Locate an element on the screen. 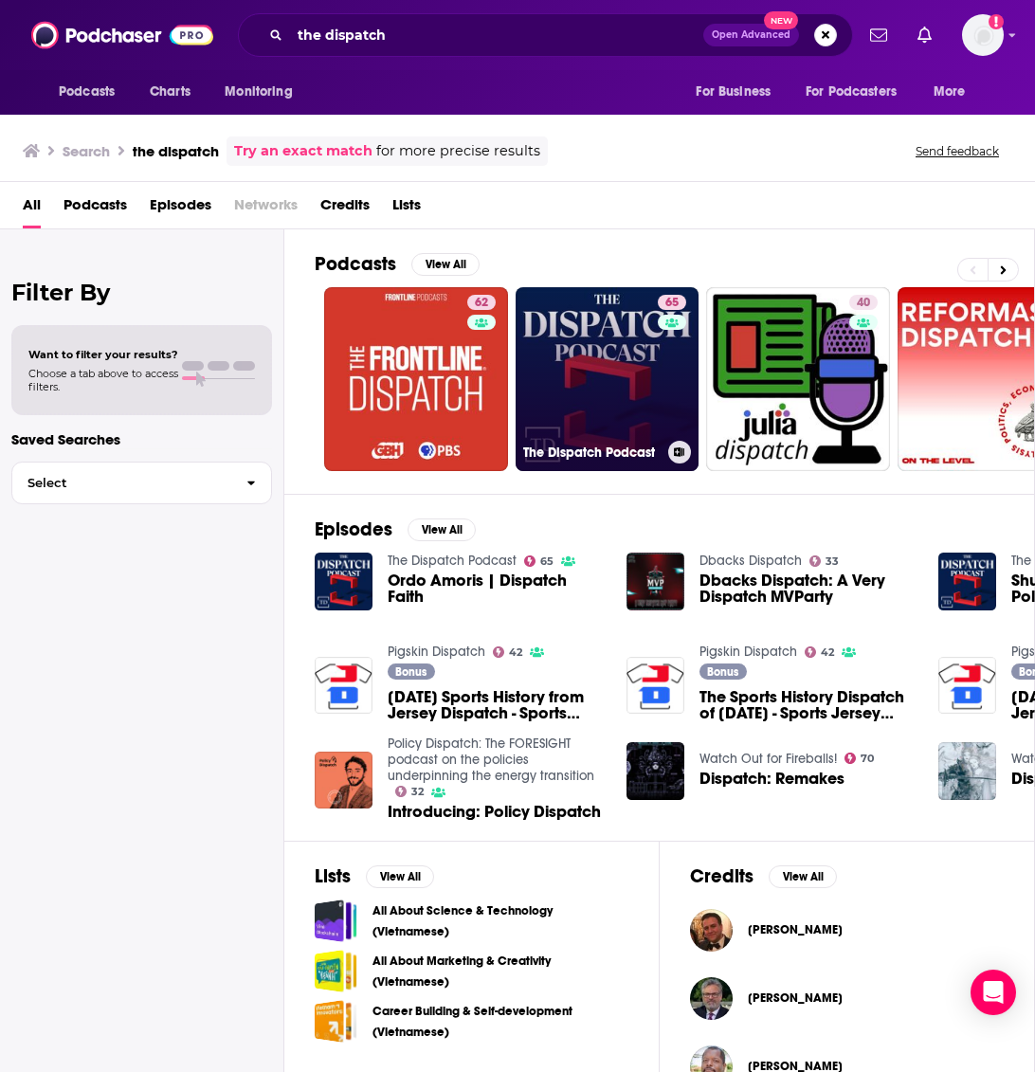 The height and width of the screenshot is (1072, 1035). span: New is located at coordinates (781, 20).